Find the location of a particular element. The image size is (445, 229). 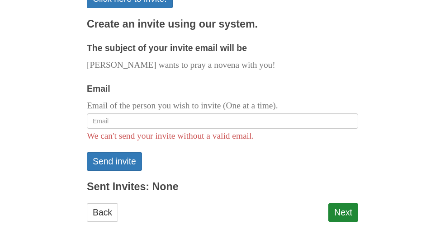

a: Back is located at coordinates (102, 213).